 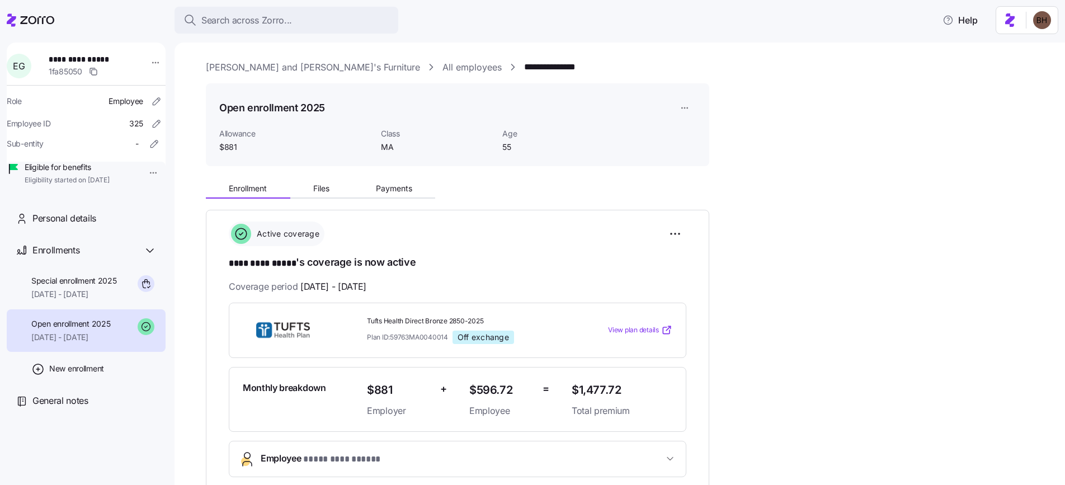 What do you see at coordinates (295, 134) in the screenshot?
I see `span: Allowance` at bounding box center [295, 134].